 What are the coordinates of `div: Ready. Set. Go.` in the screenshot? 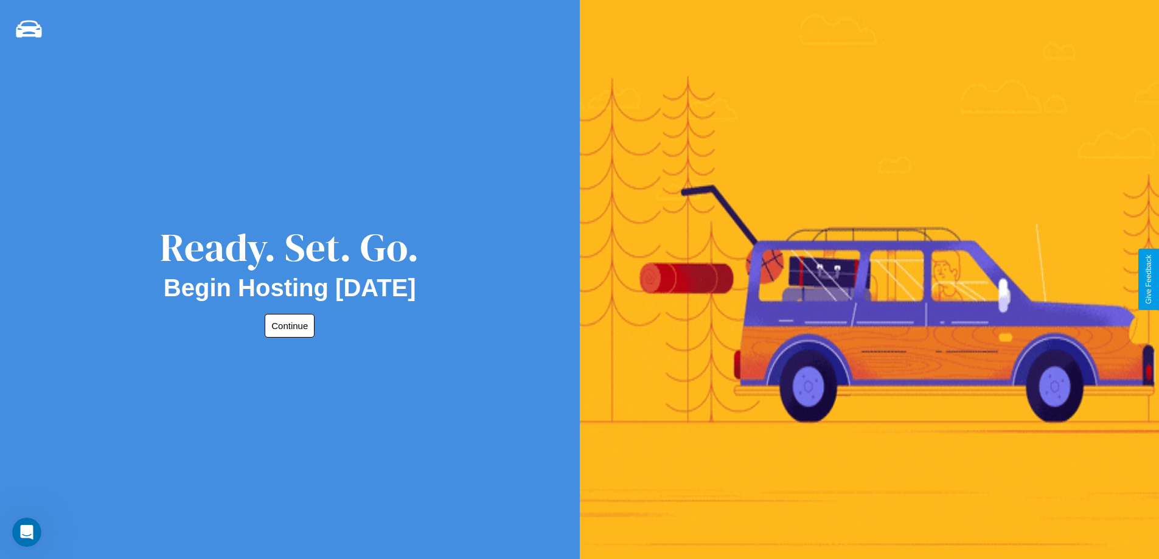 It's located at (290, 247).